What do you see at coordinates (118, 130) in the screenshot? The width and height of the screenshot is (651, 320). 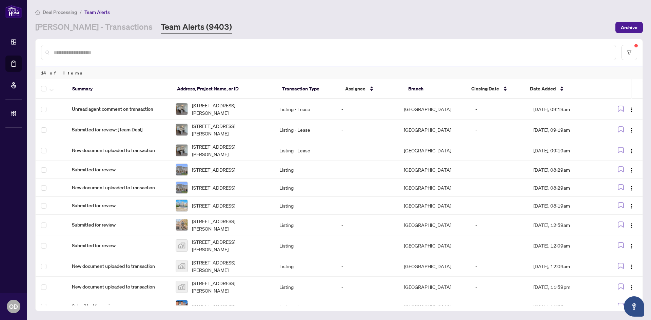 I see `span: Submitted for review: [Team Deal]` at bounding box center [118, 130].